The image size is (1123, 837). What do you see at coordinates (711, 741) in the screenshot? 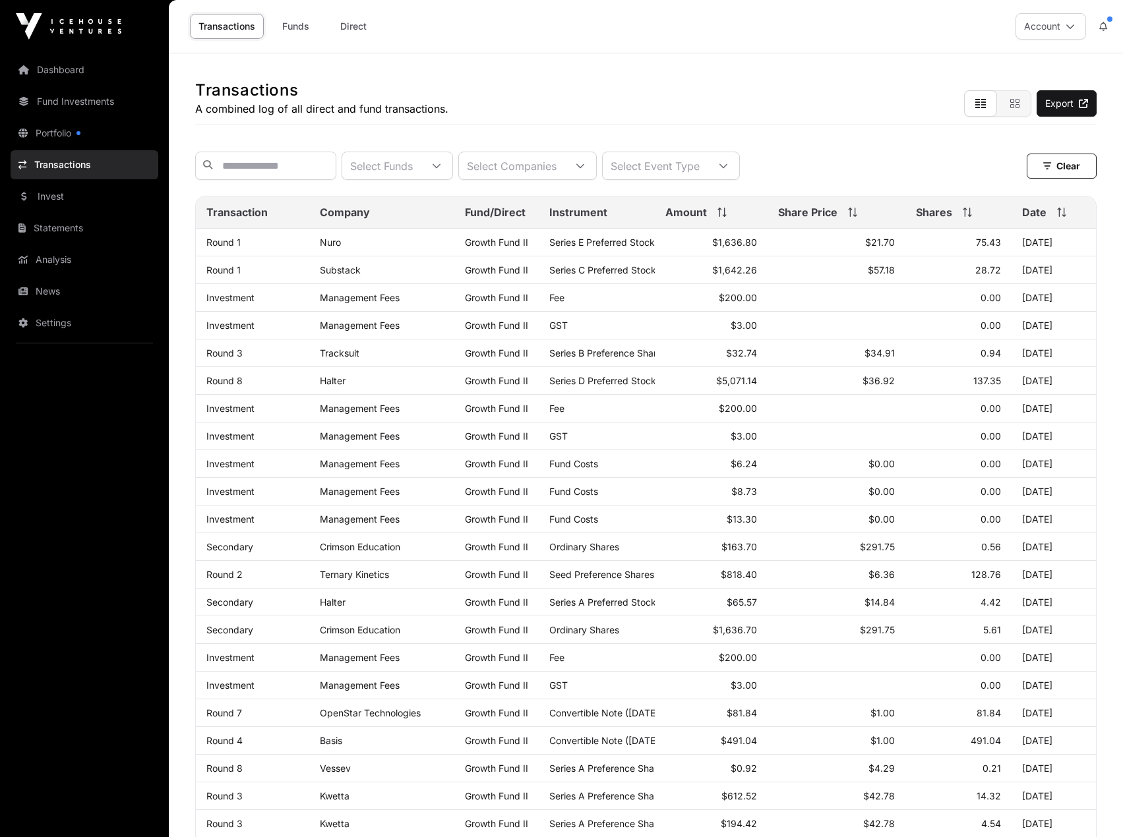
I see `td: $491.04` at bounding box center [711, 741].